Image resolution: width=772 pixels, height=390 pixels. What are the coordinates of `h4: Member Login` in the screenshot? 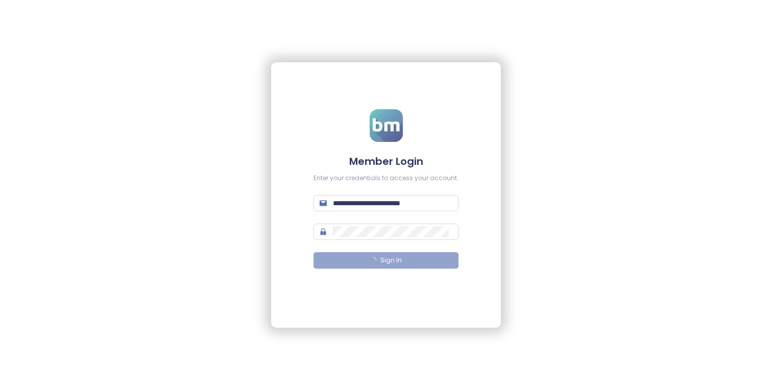 It's located at (386, 161).